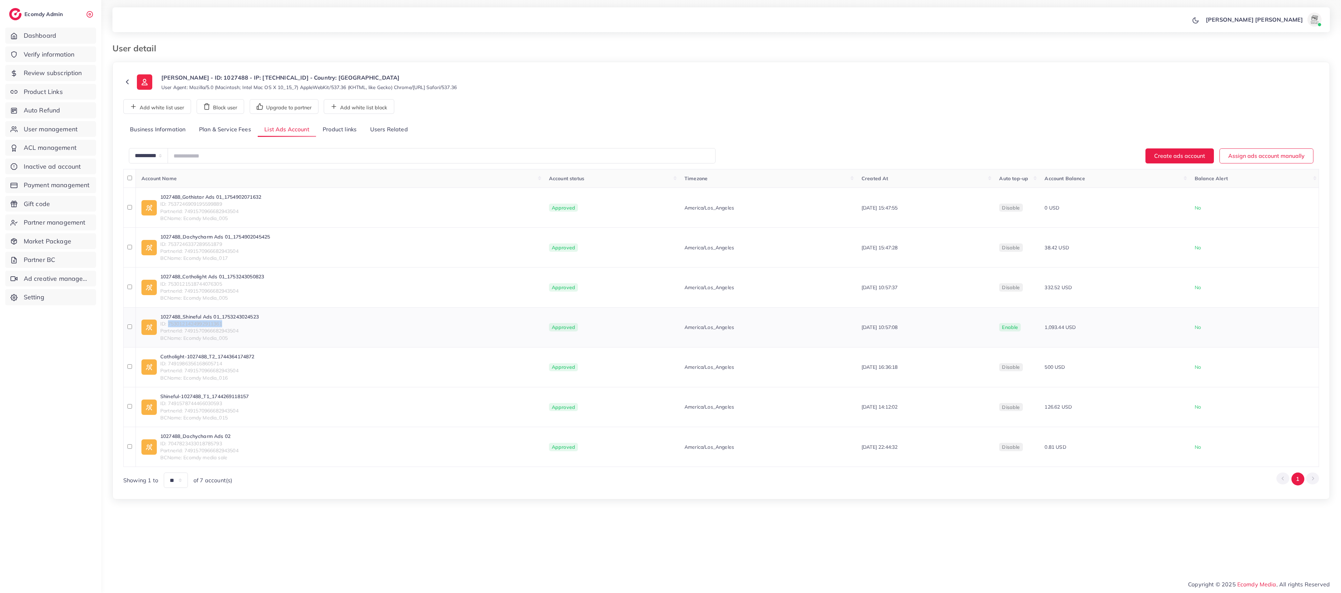 This screenshot has height=593, width=1341. I want to click on a: Catholight-1027488_T2_1744364174872, so click(208, 357).